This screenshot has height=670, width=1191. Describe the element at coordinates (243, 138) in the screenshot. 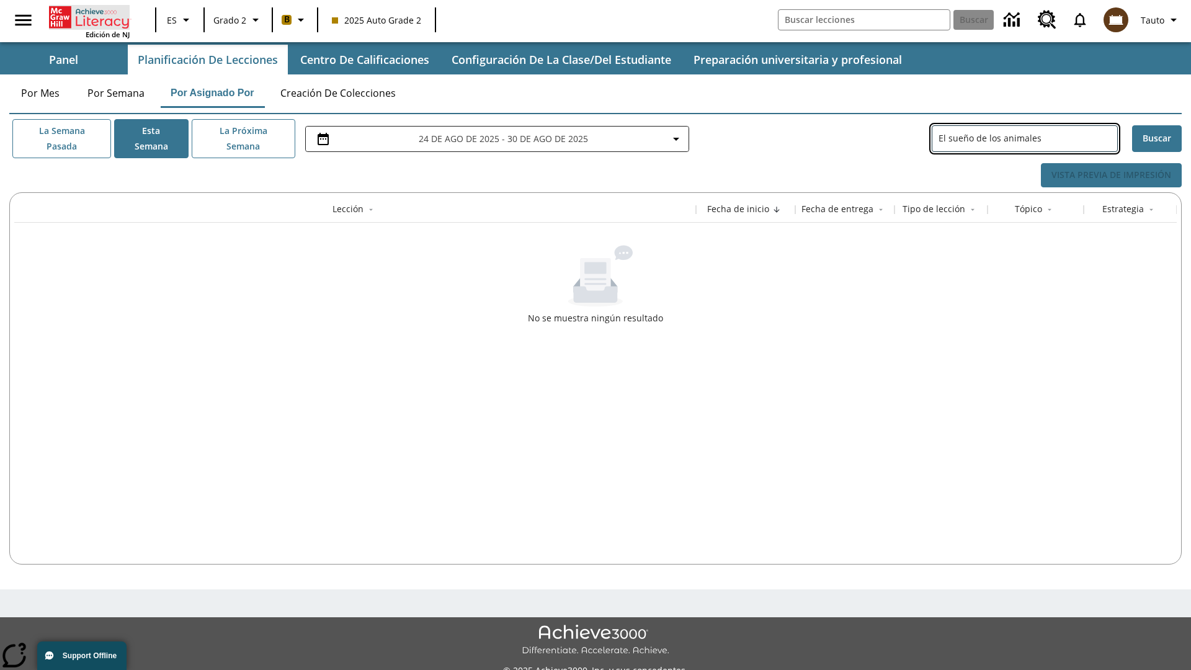

I see `button: La próxima semana` at that location.